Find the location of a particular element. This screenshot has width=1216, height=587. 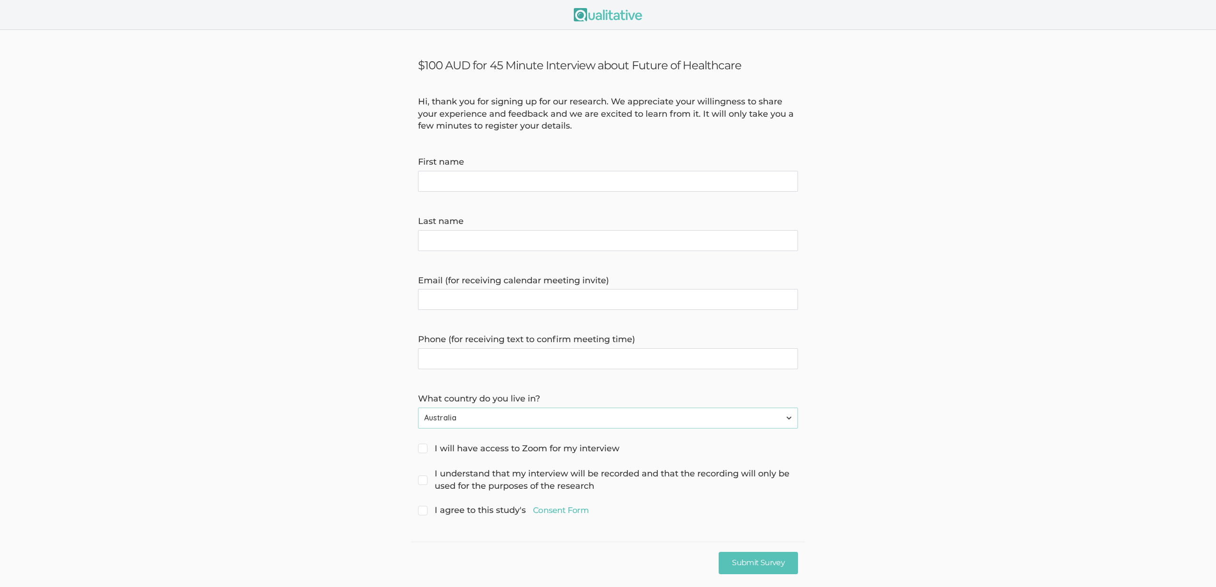

h3: $100 AUD for 45 Minute Interview about Future of Healthcare is located at coordinates (608, 65).